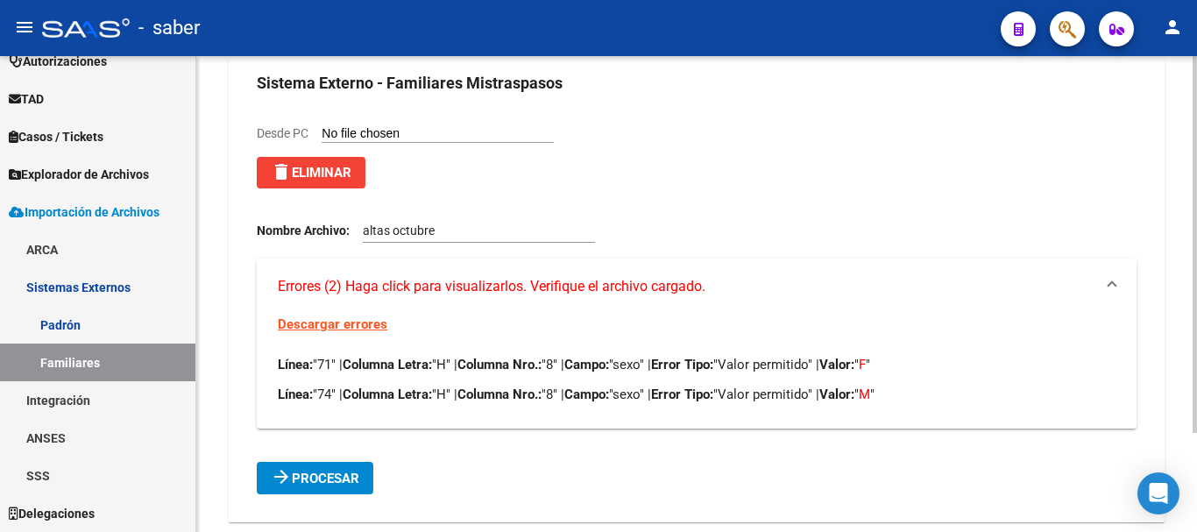 This screenshot has width=1197, height=532. What do you see at coordinates (282, 133) in the screenshot?
I see `span: Desde PC` at bounding box center [282, 133].